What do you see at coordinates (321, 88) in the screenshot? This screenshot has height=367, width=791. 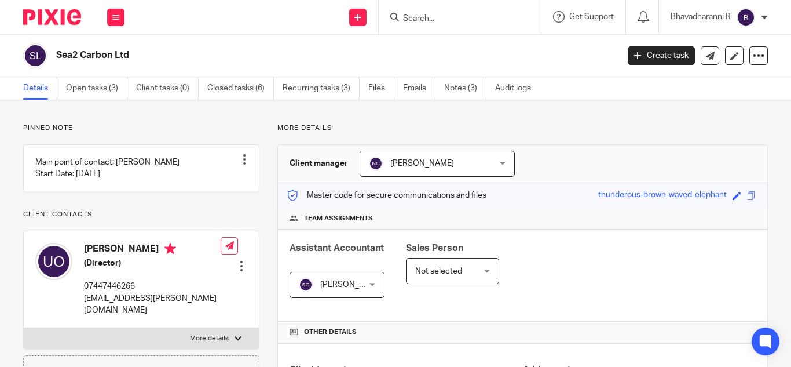 I see `a: Recurring tasks (3)` at bounding box center [321, 88].